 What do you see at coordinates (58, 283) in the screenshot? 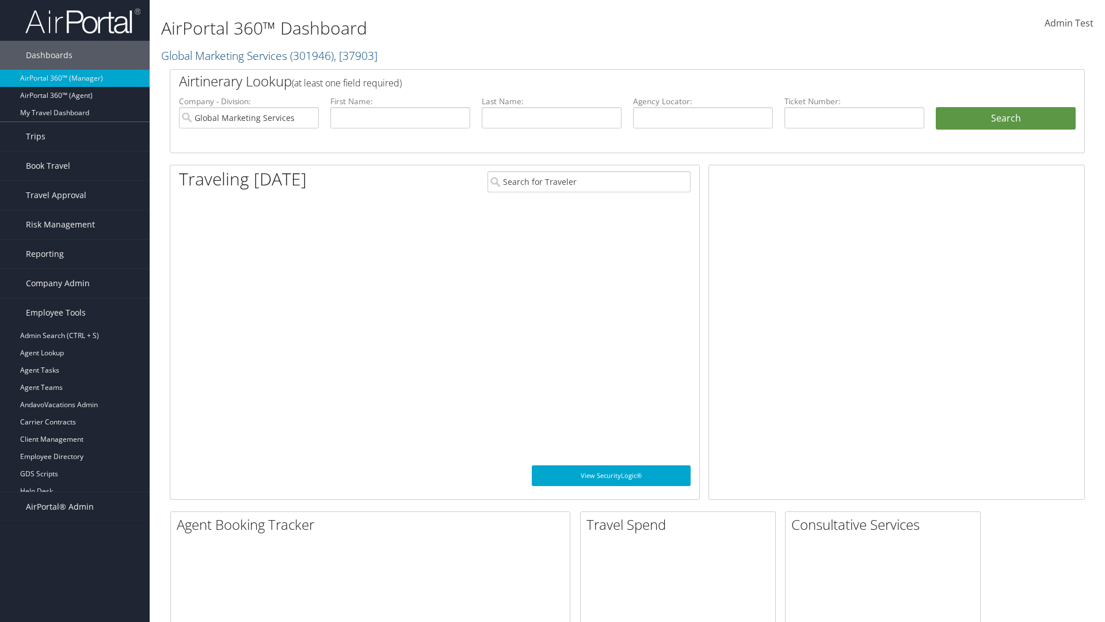
I see `span: Company Admin` at bounding box center [58, 283].